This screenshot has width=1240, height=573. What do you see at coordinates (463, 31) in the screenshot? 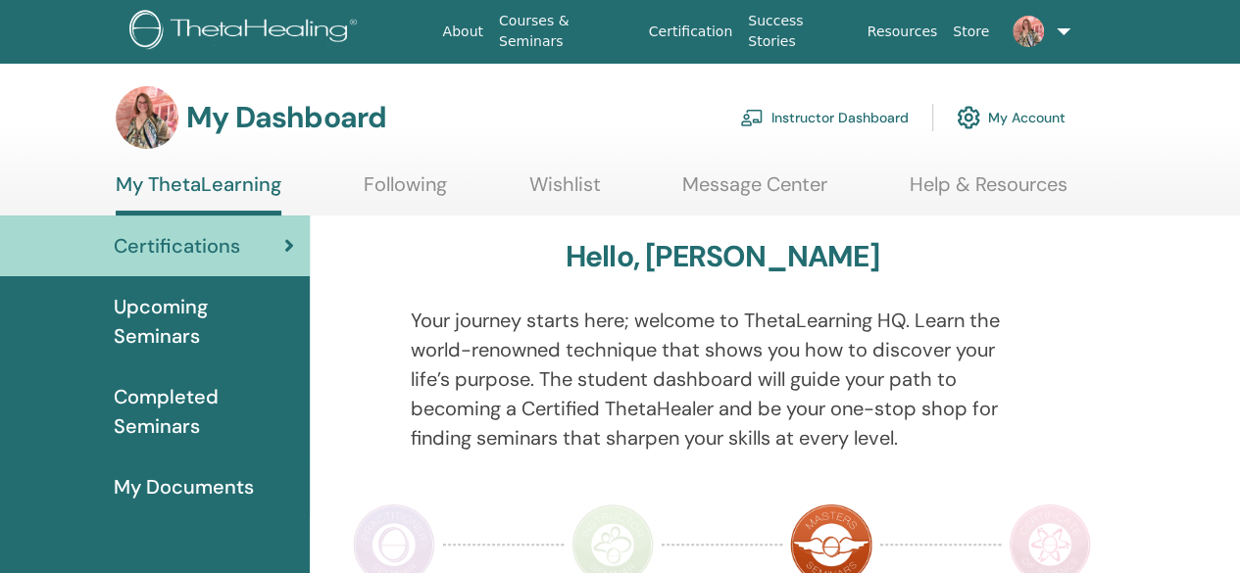
I see `a: About` at bounding box center [463, 31].